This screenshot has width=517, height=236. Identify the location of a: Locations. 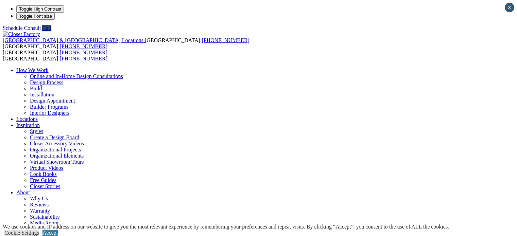
(27, 119).